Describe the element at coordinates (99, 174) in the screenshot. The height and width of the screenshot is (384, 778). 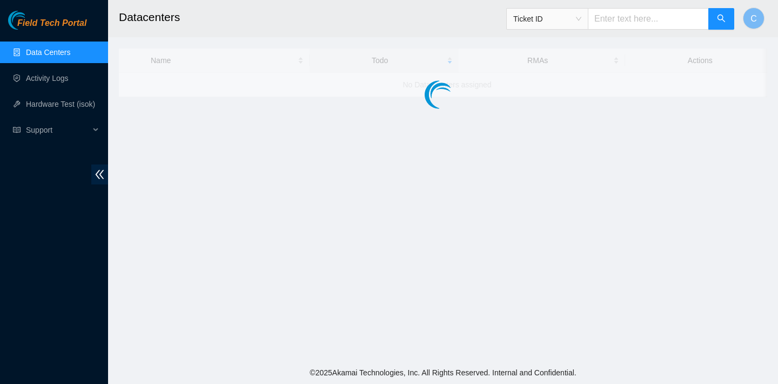
I see `span: double-left` at that location.